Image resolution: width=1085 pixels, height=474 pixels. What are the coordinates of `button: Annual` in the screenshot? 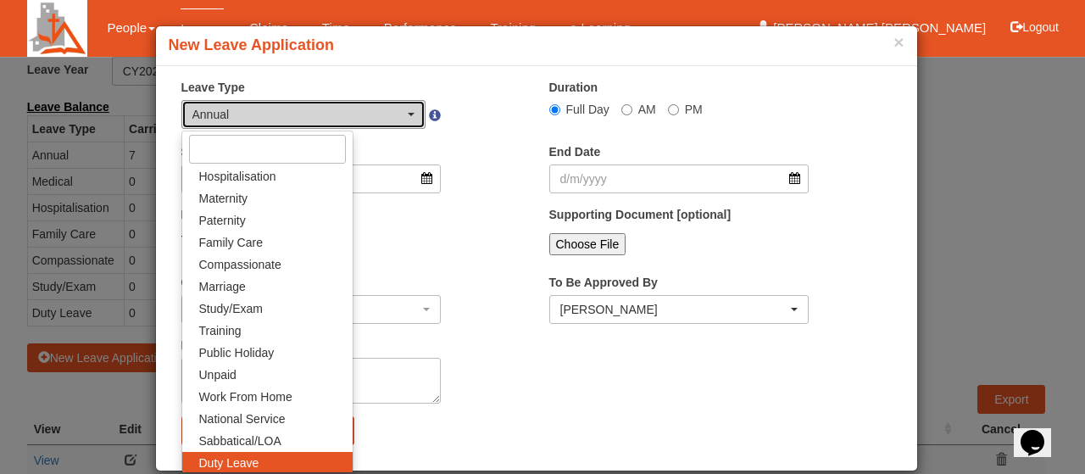 It's located at (304, 114).